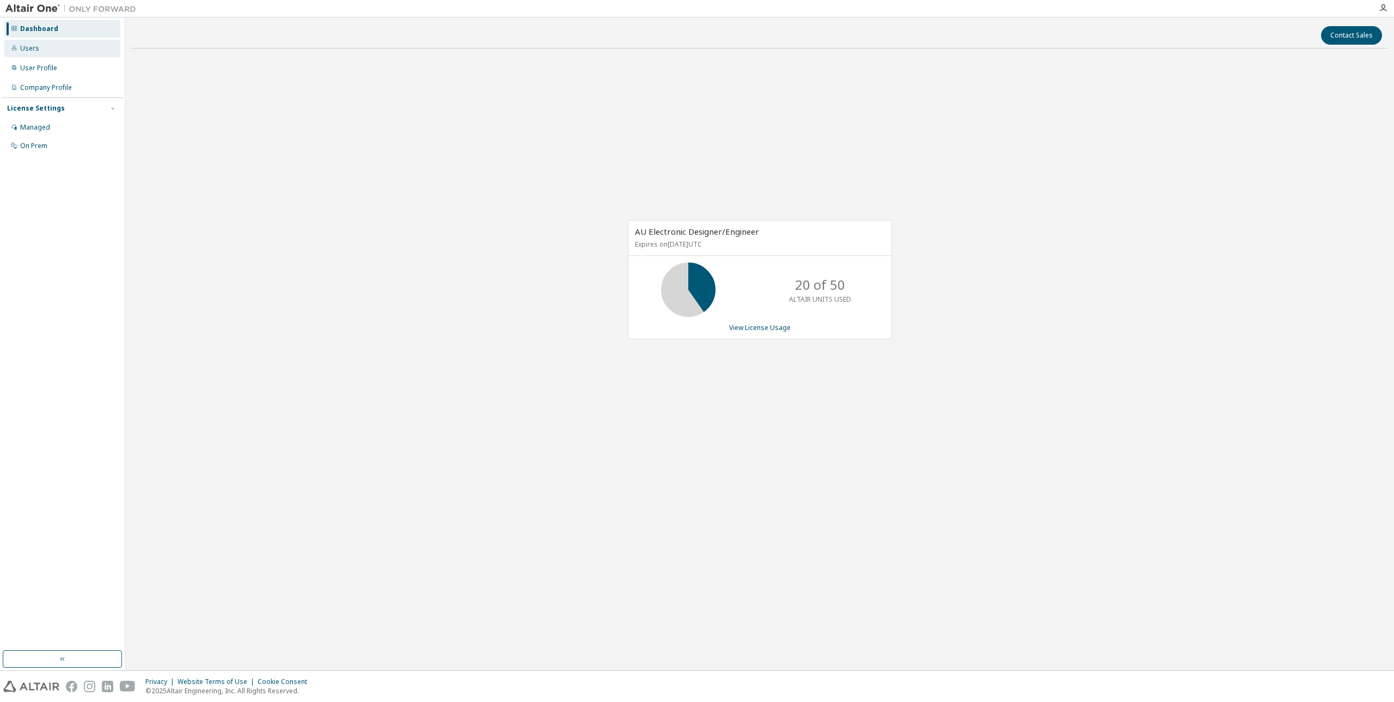  What do you see at coordinates (285, 682) in the screenshot?
I see `div: Cookie Consent` at bounding box center [285, 682].